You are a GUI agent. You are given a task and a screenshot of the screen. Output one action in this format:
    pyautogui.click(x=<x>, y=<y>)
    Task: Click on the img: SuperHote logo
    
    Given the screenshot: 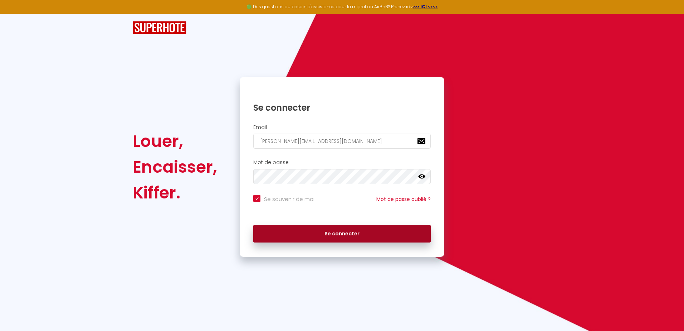 What is the action you would take?
    pyautogui.click(x=160, y=28)
    